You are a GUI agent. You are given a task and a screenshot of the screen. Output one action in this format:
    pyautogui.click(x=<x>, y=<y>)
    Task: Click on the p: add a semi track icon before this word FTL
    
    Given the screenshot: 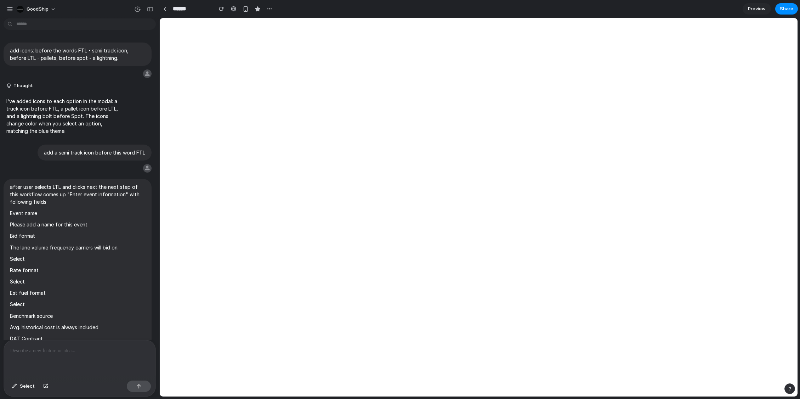 What is the action you would take?
    pyautogui.click(x=95, y=152)
    